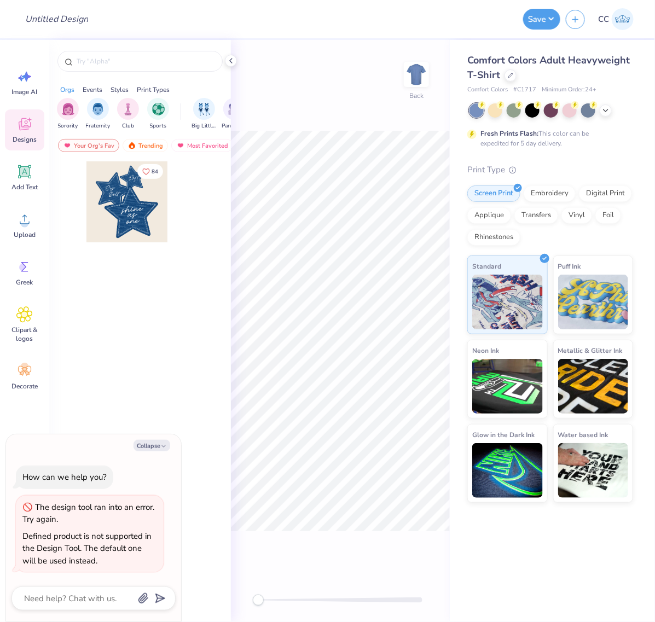  What do you see at coordinates (537, 216) in the screenshot?
I see `div: Transfers` at bounding box center [537, 216].